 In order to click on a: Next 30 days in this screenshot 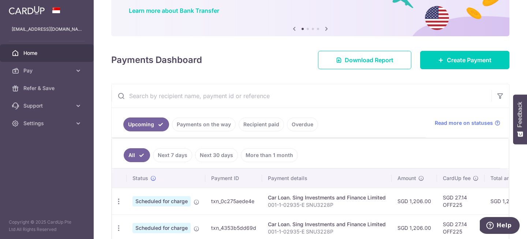, I will do `click(216, 155)`.